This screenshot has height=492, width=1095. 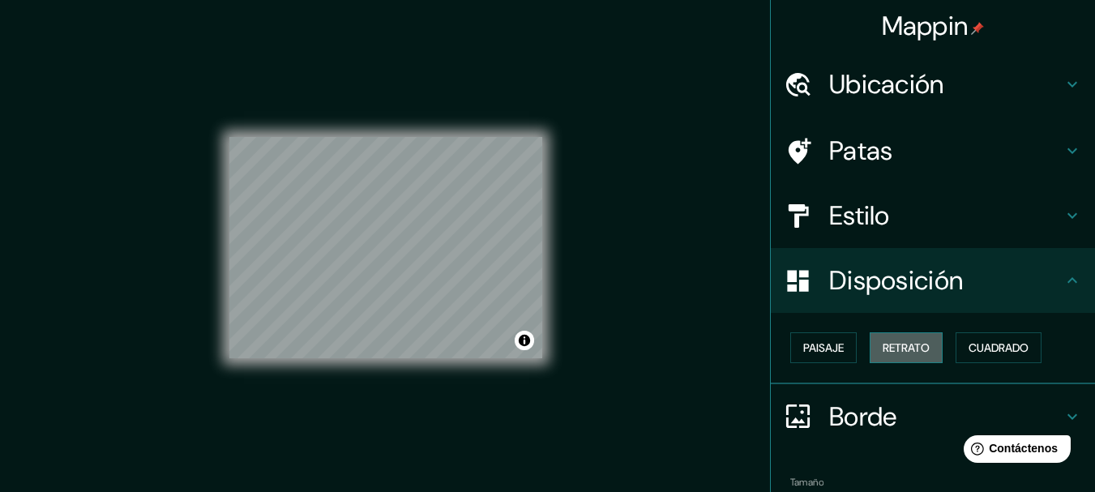 I want to click on font: Mappin, so click(x=925, y=26).